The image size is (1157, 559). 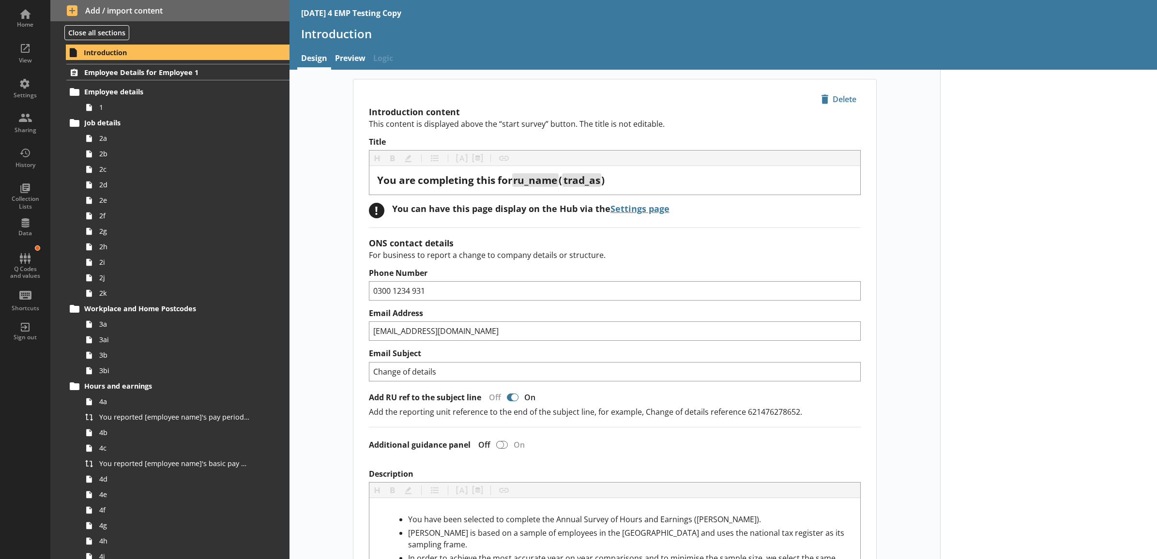 What do you see at coordinates (640, 209) in the screenshot?
I see `a: Settings page` at bounding box center [640, 209].